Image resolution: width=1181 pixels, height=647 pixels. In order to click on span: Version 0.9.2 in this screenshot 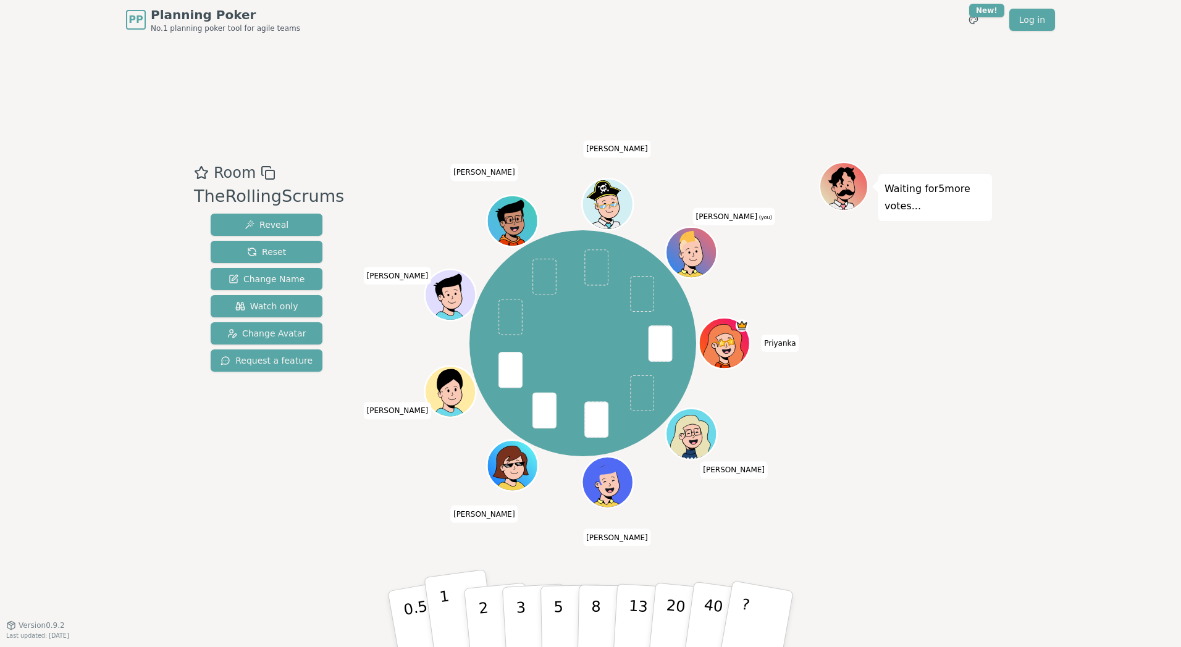, I will do `click(41, 626)`.